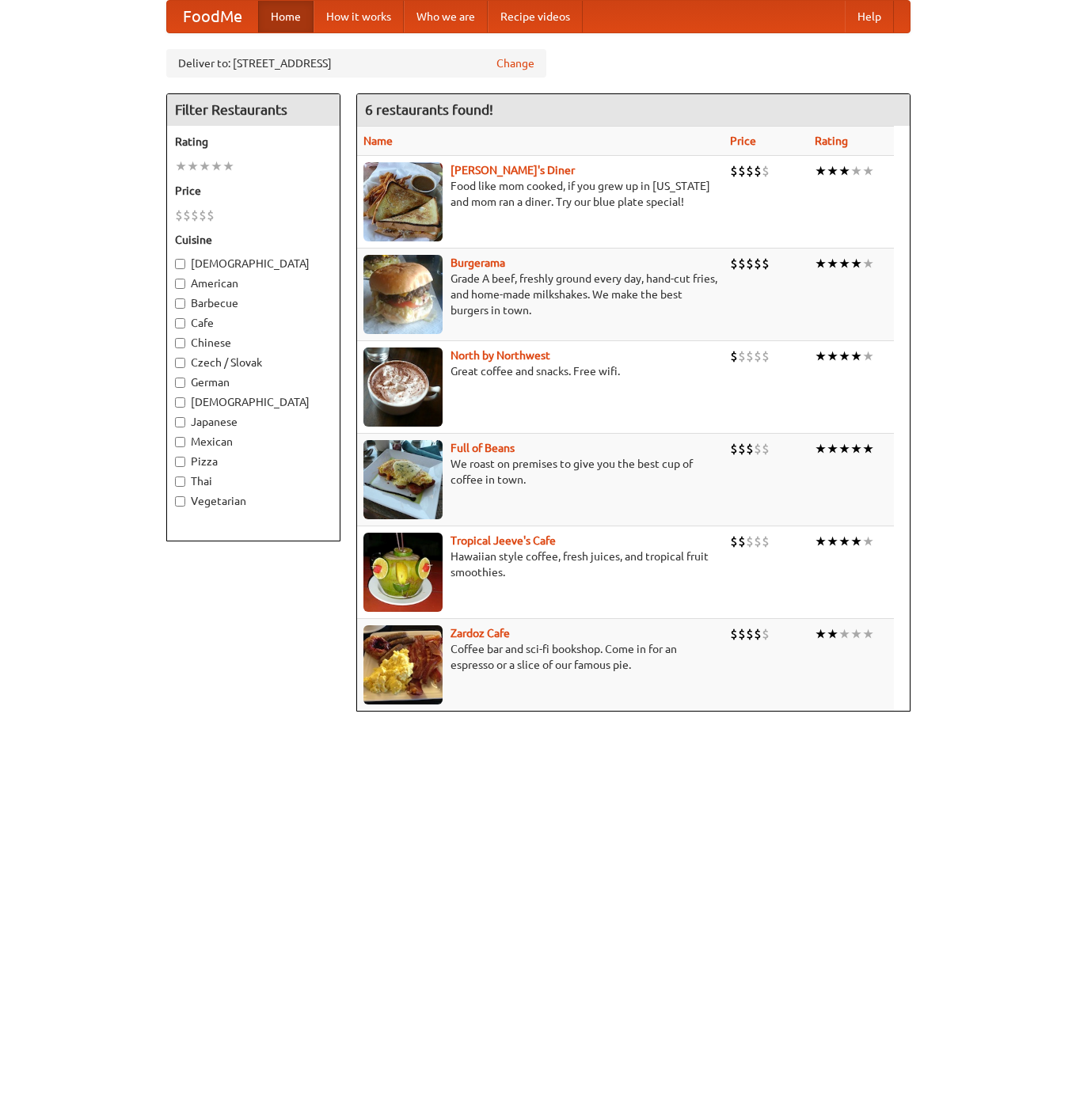 The width and height of the screenshot is (1076, 1120). What do you see at coordinates (253, 363) in the screenshot?
I see `label: Czech / Slovak` at bounding box center [253, 363].